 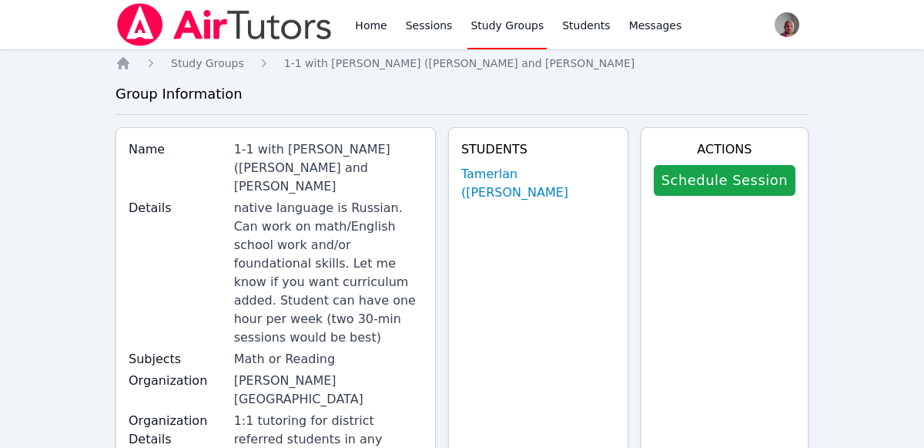 I want to click on div: Math or Reading, so click(x=328, y=359).